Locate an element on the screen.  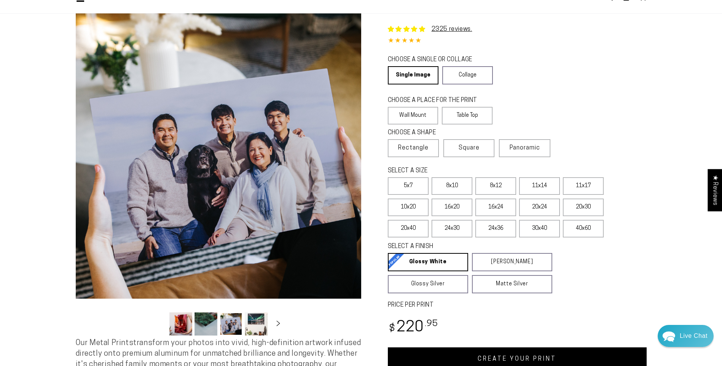
a: Glossy White is located at coordinates (428, 262).